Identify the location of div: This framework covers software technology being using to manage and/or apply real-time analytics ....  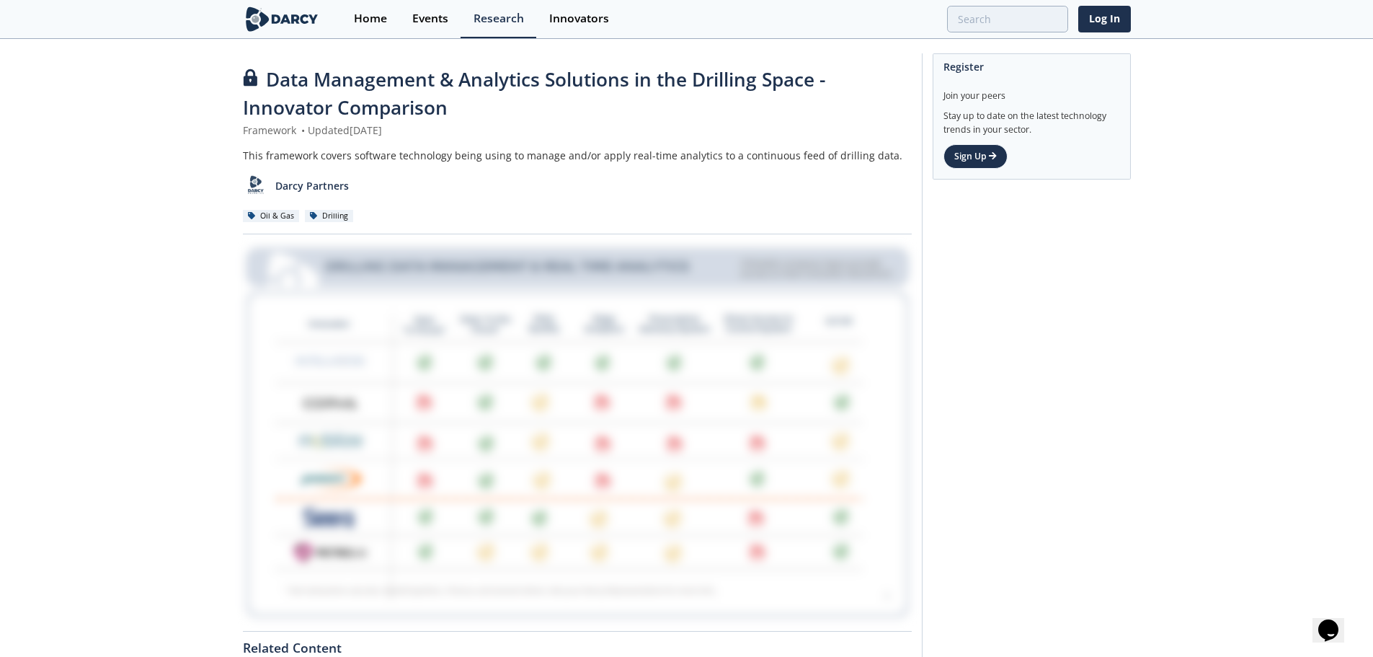
(577, 155).